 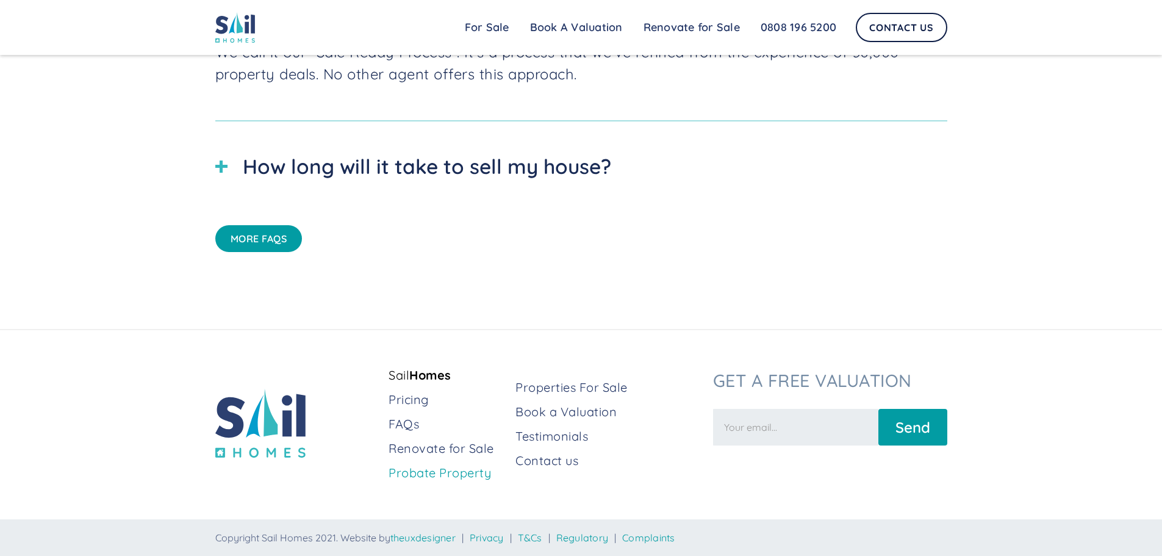 I want to click on a: Complaints, so click(x=648, y=537).